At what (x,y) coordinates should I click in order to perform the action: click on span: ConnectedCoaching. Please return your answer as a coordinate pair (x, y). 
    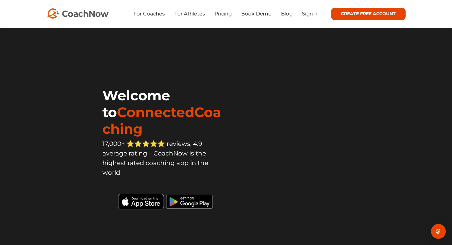
    Looking at the image, I should click on (162, 120).